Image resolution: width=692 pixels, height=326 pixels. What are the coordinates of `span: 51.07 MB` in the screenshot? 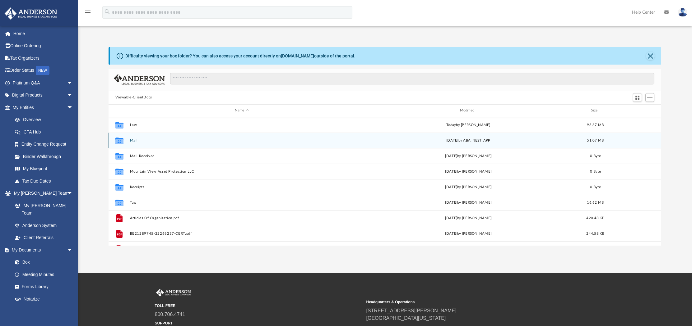 It's located at (595, 140).